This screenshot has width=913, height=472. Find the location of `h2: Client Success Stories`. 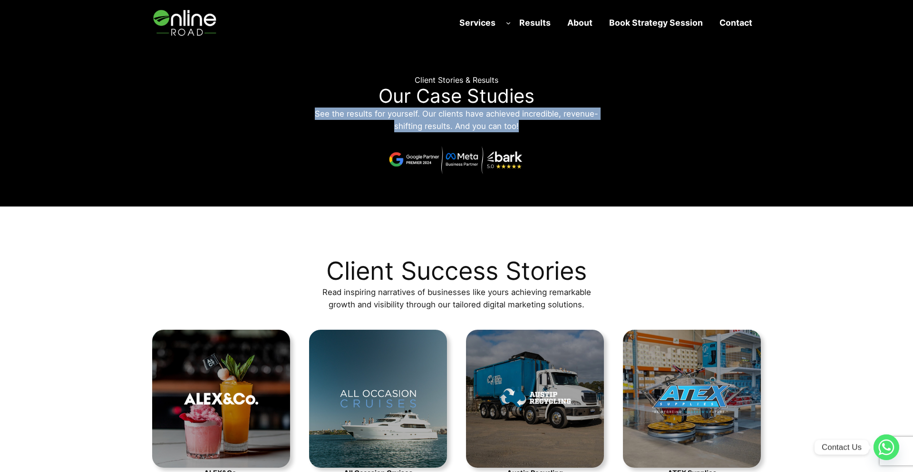

h2: Client Success Stories is located at coordinates (457, 271).